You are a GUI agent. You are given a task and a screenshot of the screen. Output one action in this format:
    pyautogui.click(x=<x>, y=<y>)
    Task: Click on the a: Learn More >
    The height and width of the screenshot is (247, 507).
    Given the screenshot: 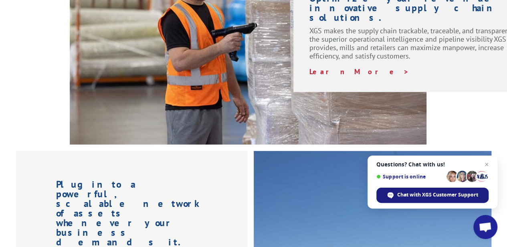 What is the action you would take?
    pyautogui.click(x=359, y=71)
    